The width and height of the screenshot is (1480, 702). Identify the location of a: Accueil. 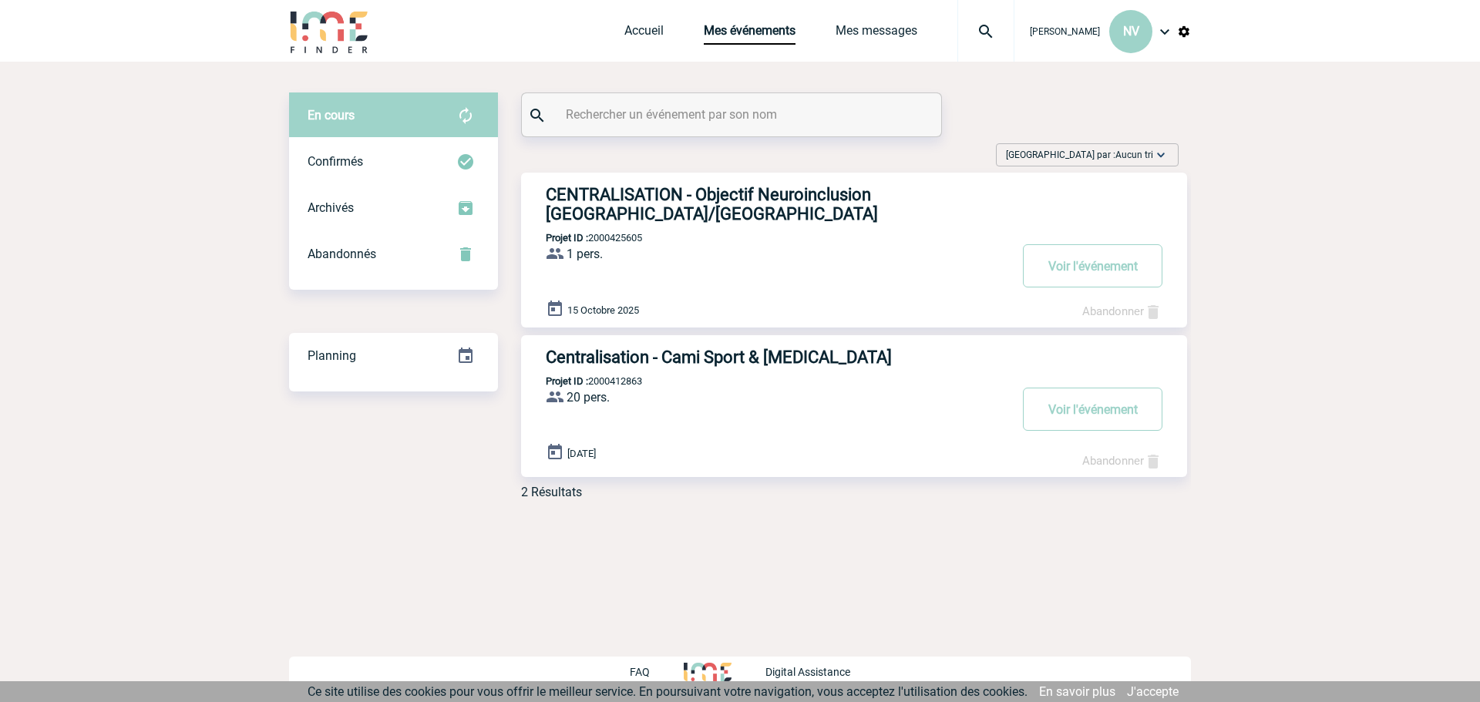
(644, 34).